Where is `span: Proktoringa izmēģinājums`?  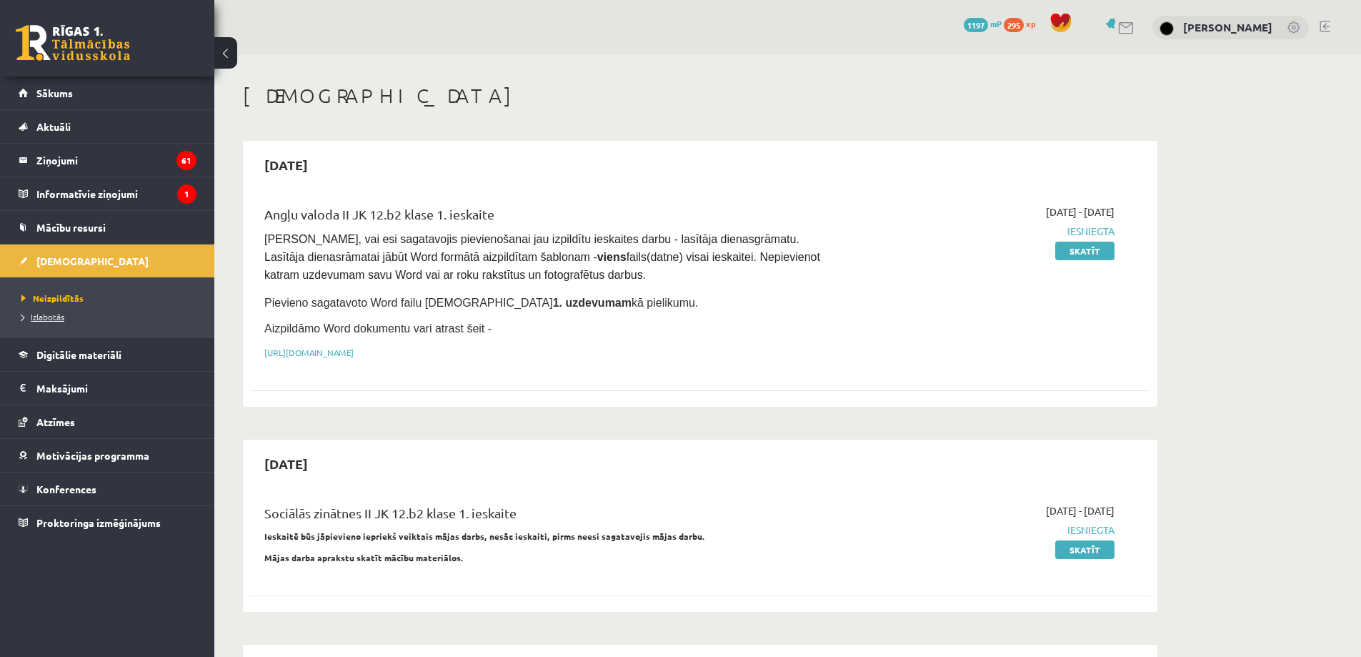 span: Proktoringa izmēģinājums is located at coordinates (99, 522).